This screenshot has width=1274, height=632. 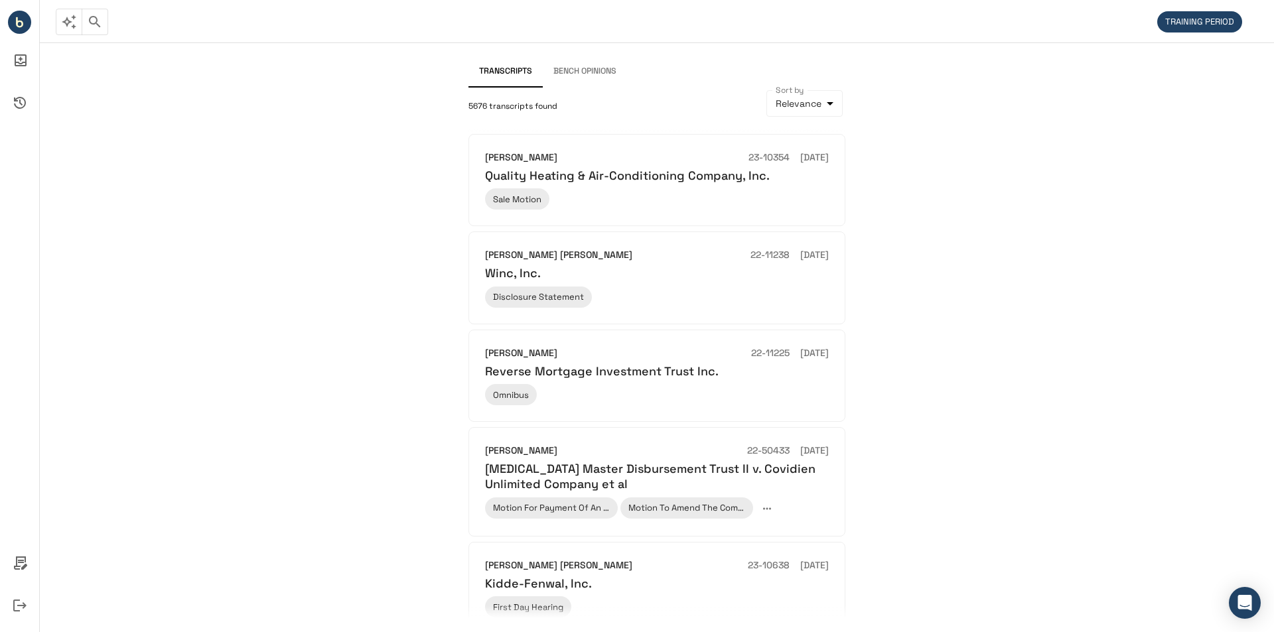 What do you see at coordinates (1245, 603) in the screenshot?
I see `div: Open Intercom Messenger` at bounding box center [1245, 603].